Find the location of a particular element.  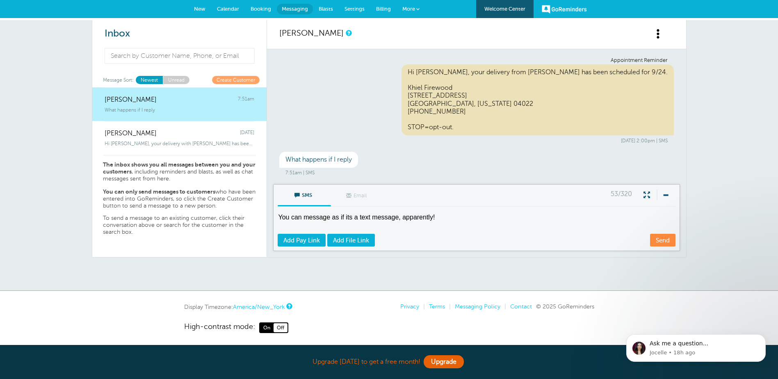

a: Add Pay Link is located at coordinates (301, 240).